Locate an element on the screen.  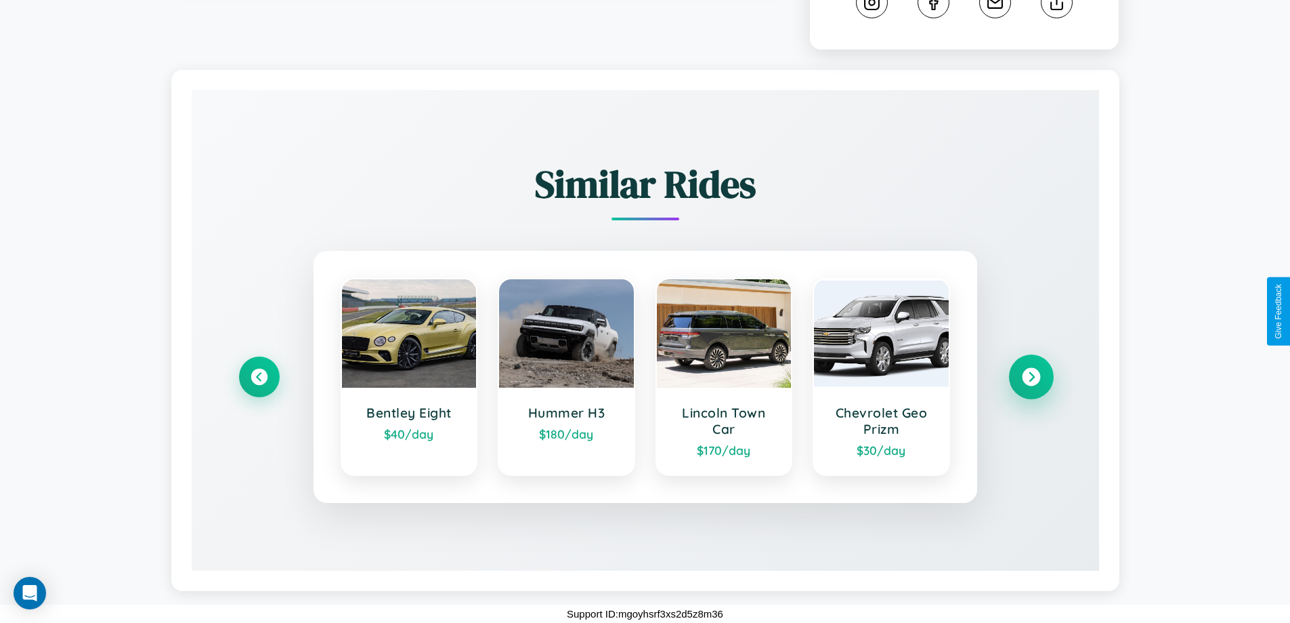
h3: Chevrolet Geo Prizm is located at coordinates (881, 421).